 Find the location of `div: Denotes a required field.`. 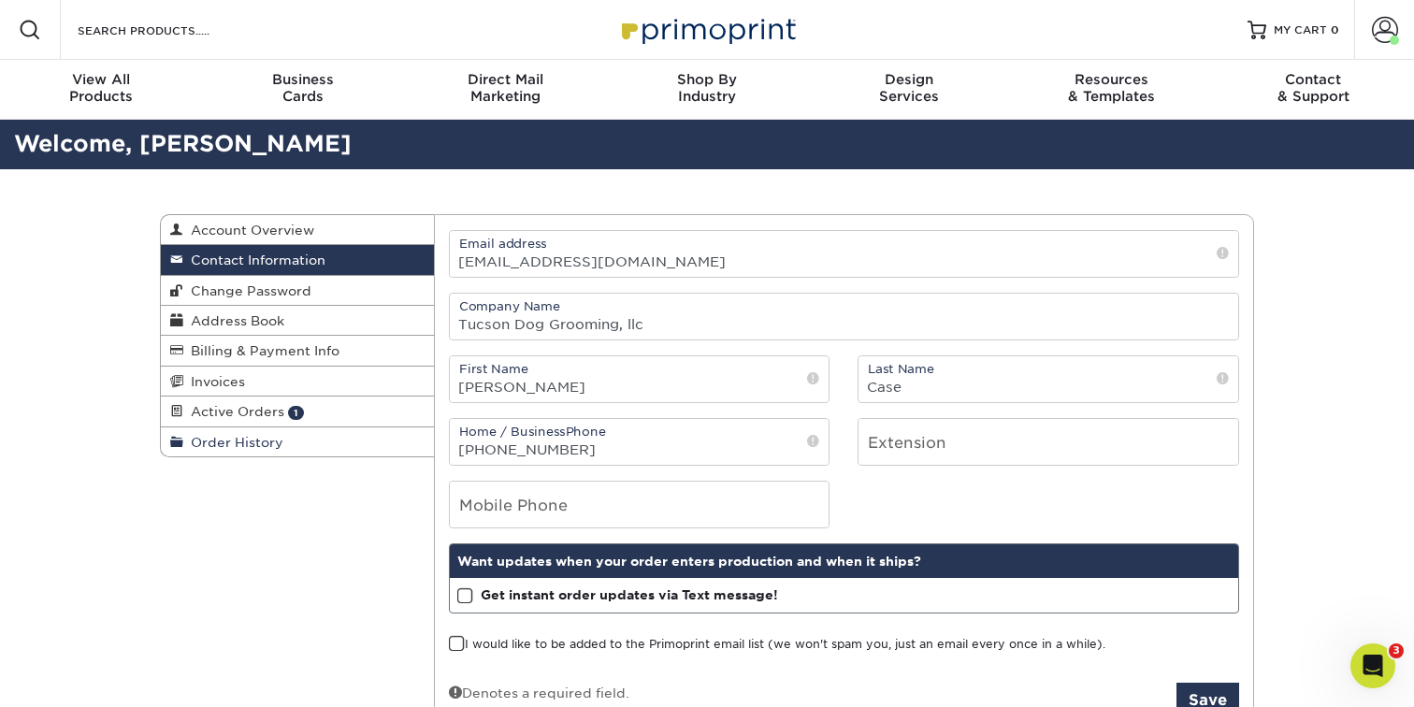

div: Denotes a required field. is located at coordinates (539, 692).